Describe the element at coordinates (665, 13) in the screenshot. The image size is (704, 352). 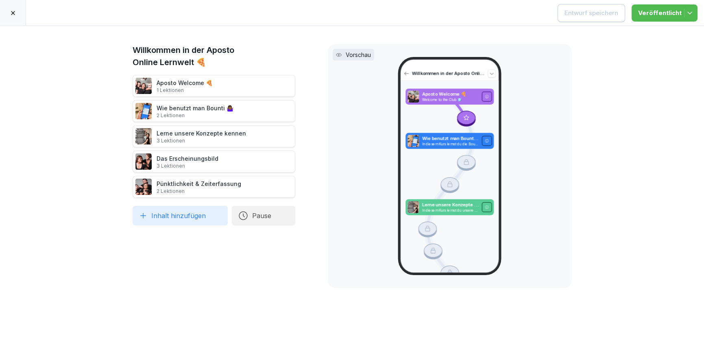
I see `div: Veröffentlicht` at that location.